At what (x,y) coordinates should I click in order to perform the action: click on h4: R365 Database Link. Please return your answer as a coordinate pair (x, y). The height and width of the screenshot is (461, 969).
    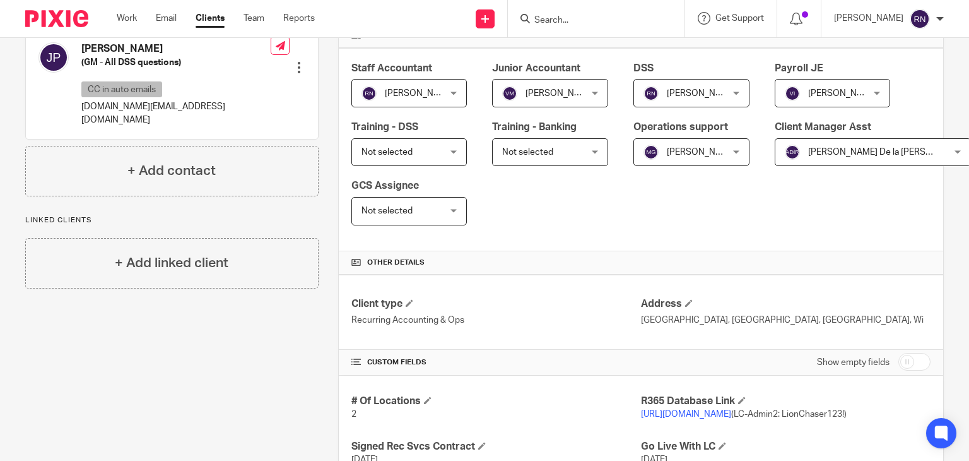
    Looking at the image, I should click on (786, 401).